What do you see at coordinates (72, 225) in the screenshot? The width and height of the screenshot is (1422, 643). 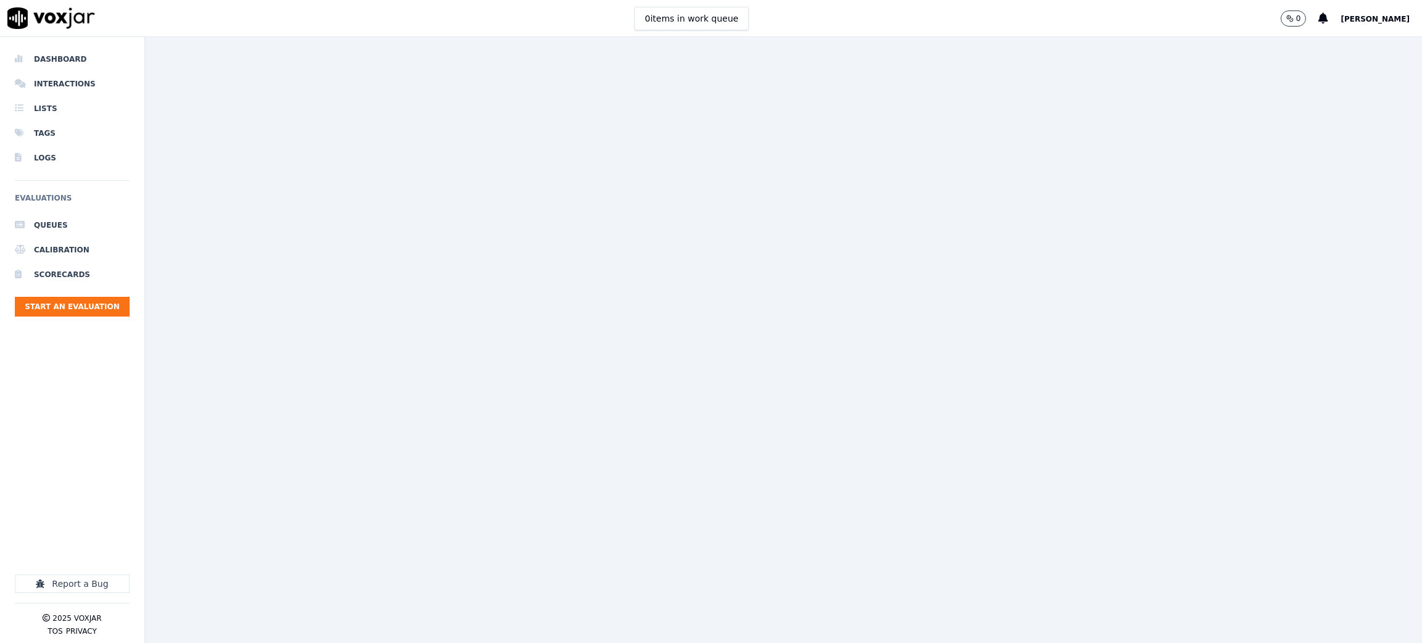 I see `li: Queues` at bounding box center [72, 225].